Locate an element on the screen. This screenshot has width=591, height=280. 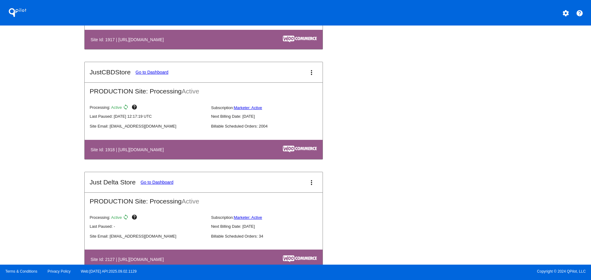
p: Last Paused: - is located at coordinates (148, 226).